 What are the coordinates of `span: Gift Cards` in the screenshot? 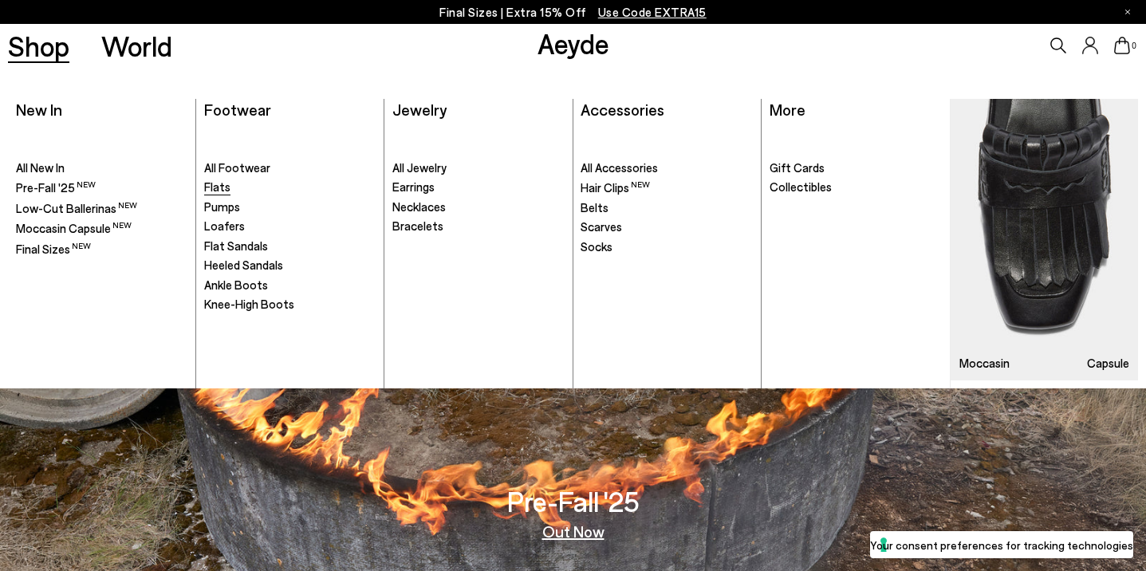 It's located at (796, 167).